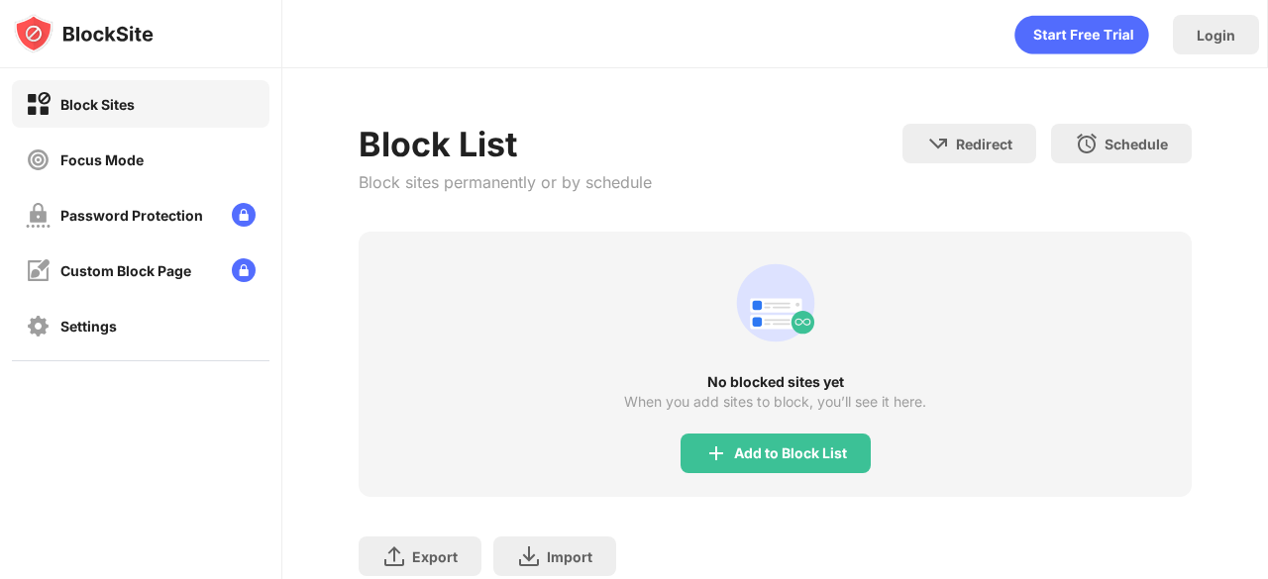 The image size is (1268, 579). What do you see at coordinates (1215, 35) in the screenshot?
I see `div: Login` at bounding box center [1215, 35].